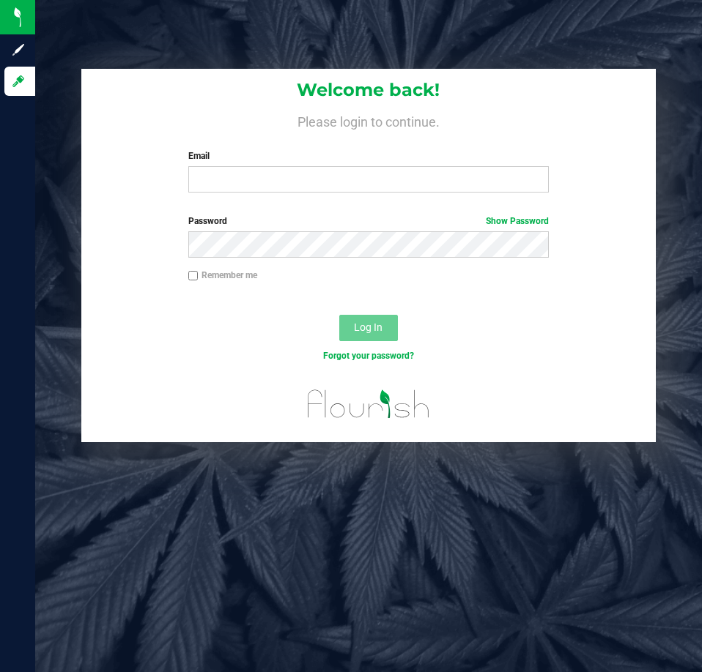  Describe the element at coordinates (368, 120) in the screenshot. I see `h4: Please login to continue.` at that location.